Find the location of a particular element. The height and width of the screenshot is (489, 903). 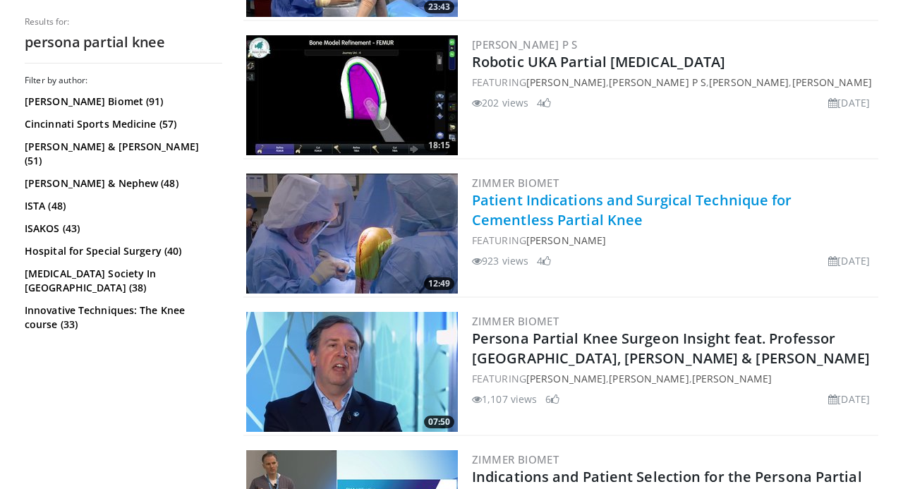

a: Patient Indications and Surgical Technique for Cementless Partial Knee is located at coordinates (632, 210).